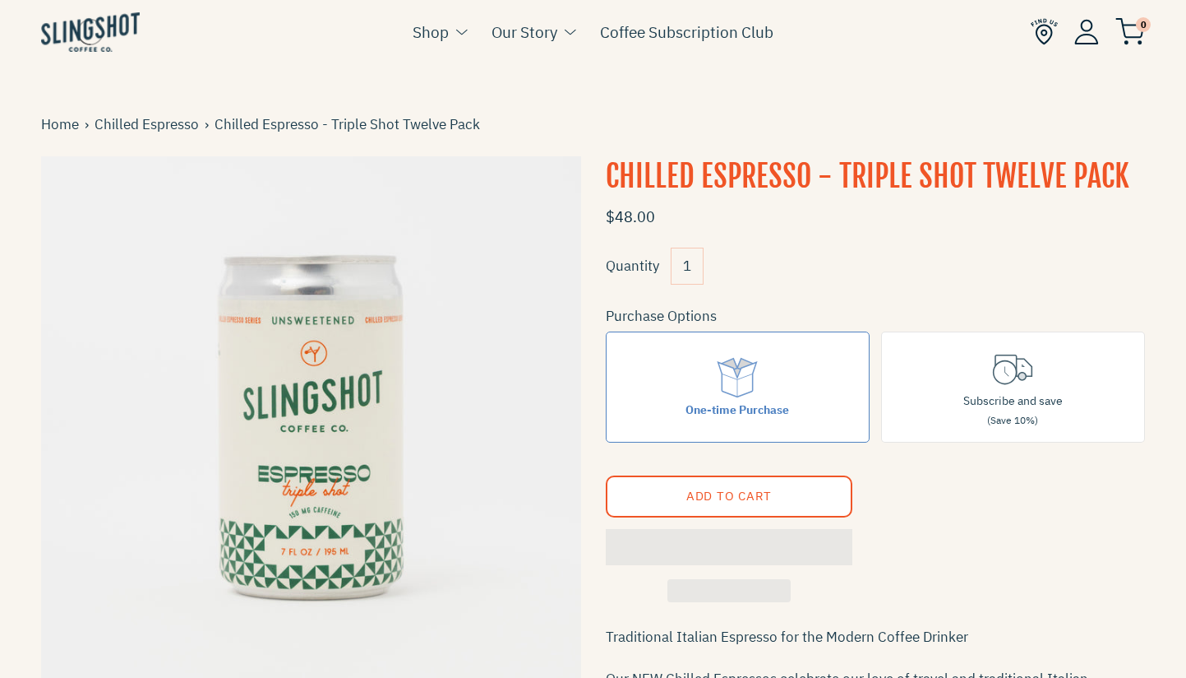  I want to click on div: One-time Purchase, so click(738, 409).